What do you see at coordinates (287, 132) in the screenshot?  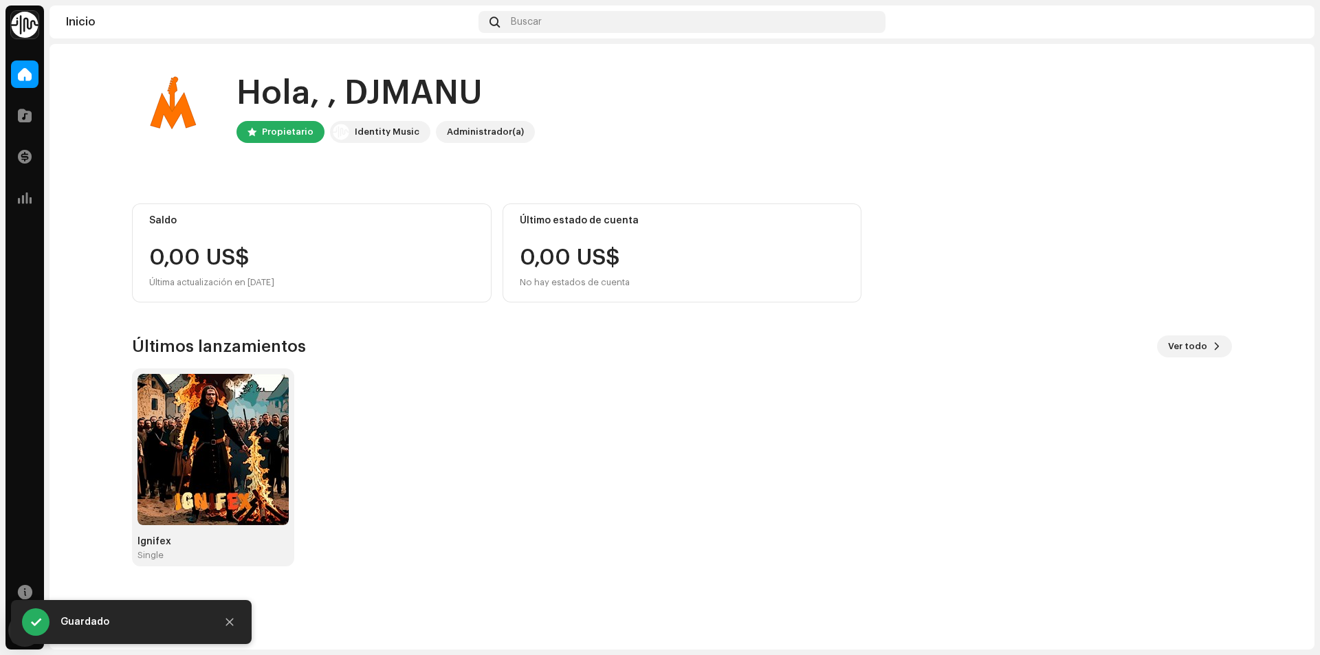 I see `div: Propietario` at bounding box center [287, 132].